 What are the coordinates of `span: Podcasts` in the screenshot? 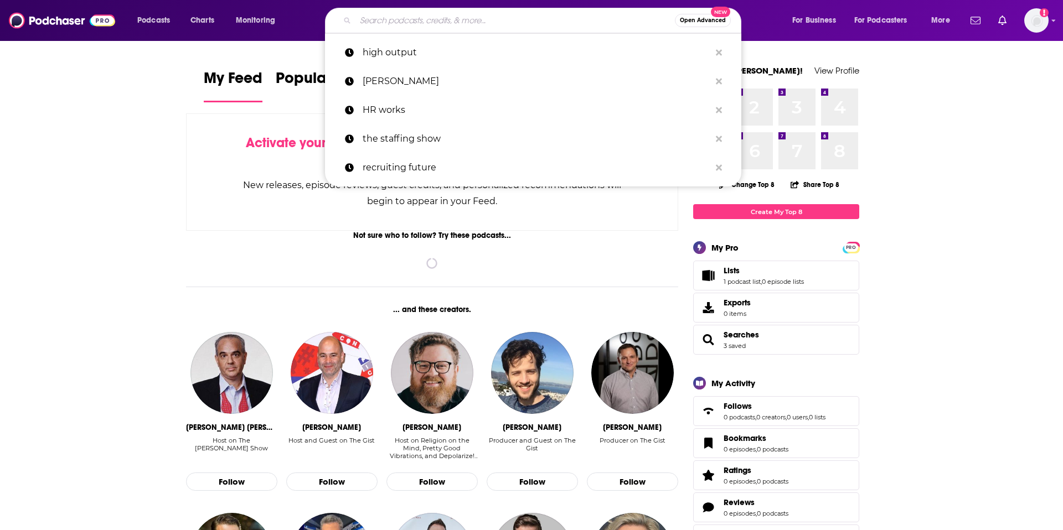 It's located at (153, 20).